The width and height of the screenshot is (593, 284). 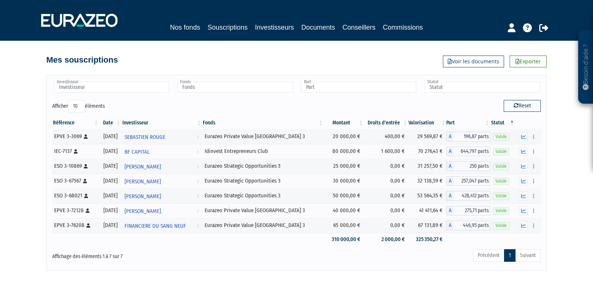 What do you see at coordinates (472, 166) in the screenshot?
I see `span: 250 parts` at bounding box center [472, 166].